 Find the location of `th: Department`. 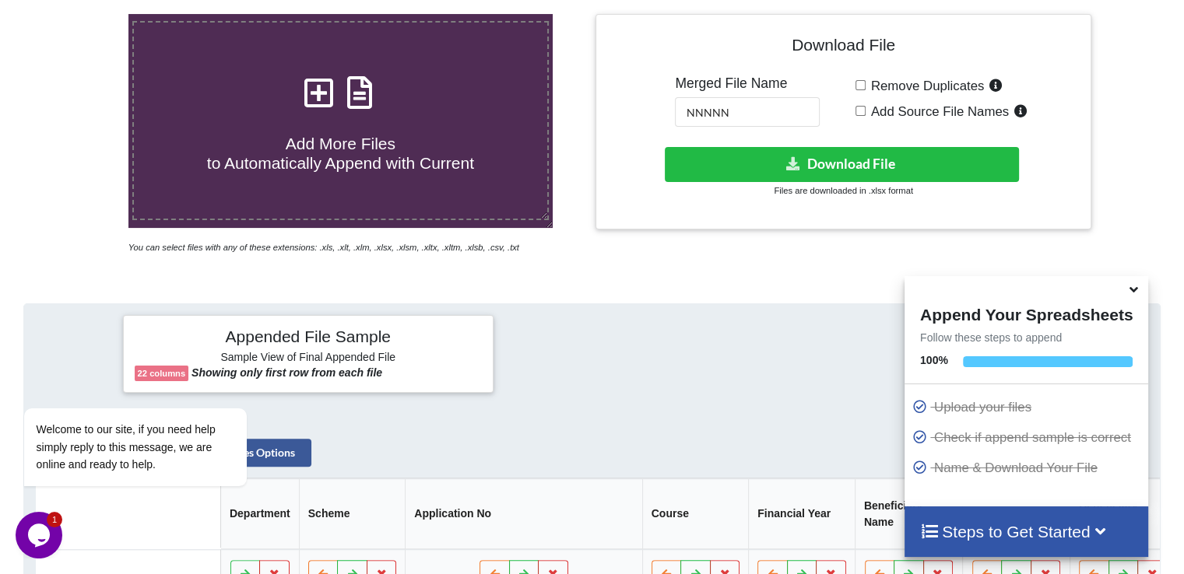

th: Department is located at coordinates (259, 514).